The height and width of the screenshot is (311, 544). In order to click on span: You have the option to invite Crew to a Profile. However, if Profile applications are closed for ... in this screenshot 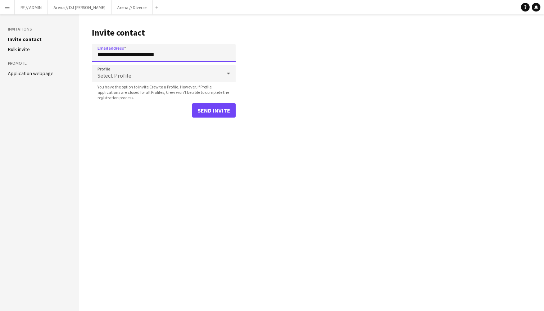, I will do `click(164, 92)`.